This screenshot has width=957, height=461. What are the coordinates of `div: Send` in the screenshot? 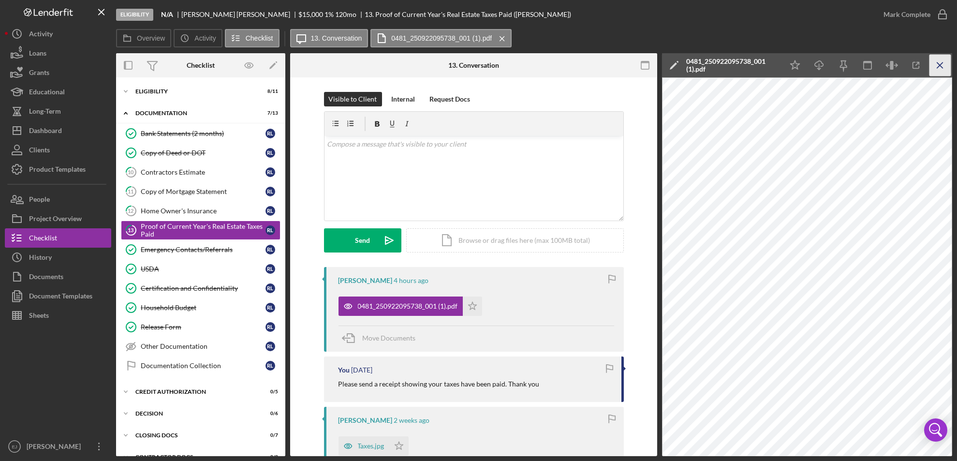 It's located at (362, 240).